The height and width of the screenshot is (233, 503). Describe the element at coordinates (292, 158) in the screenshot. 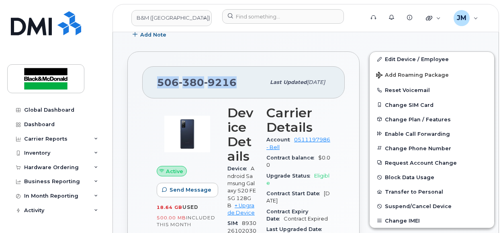

I see `span: Contract balance` at that location.